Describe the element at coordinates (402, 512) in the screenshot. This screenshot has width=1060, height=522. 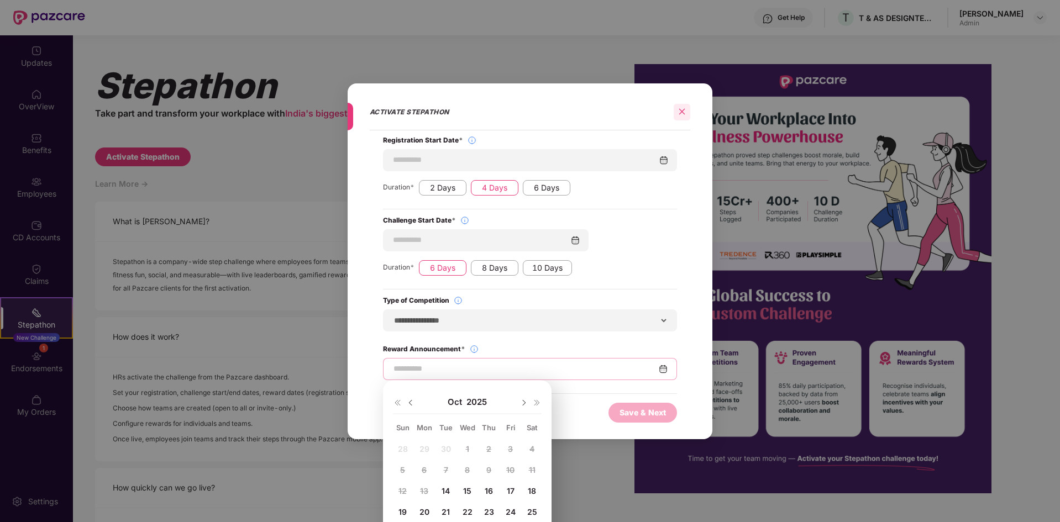
I see `span: 19` at that location.